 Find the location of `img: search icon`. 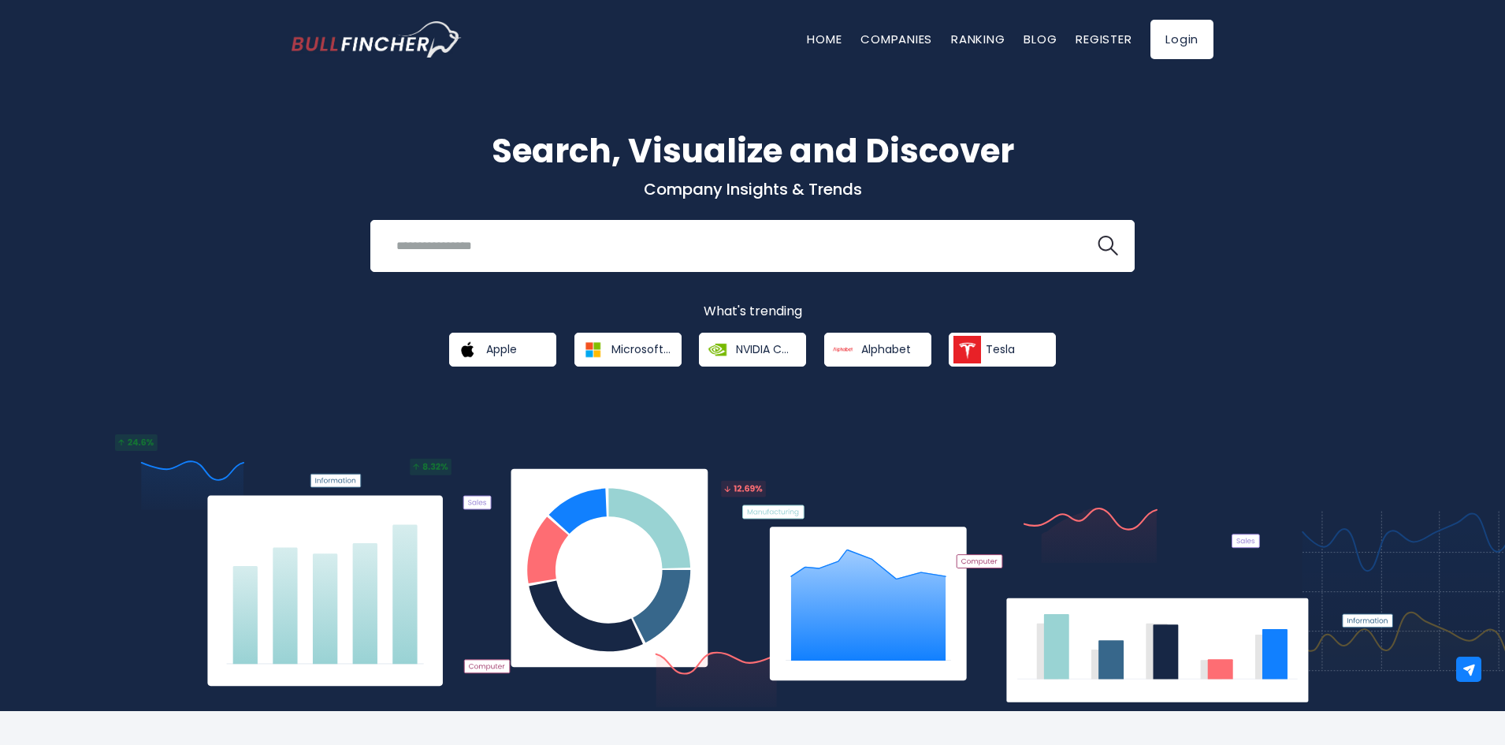

img: search icon is located at coordinates (1108, 246).